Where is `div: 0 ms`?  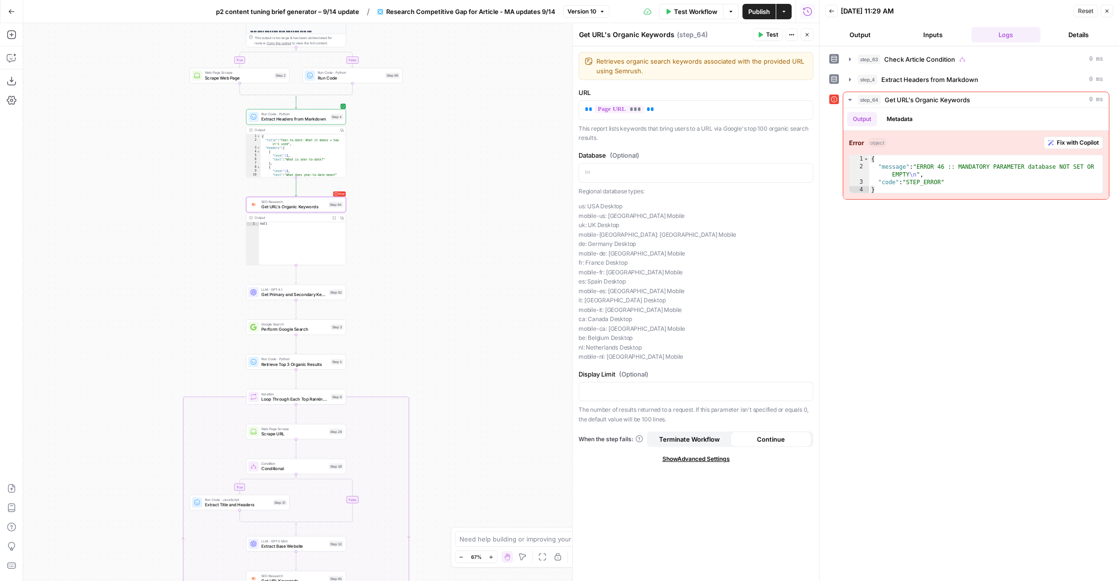
div: 0 ms is located at coordinates (976, 153).